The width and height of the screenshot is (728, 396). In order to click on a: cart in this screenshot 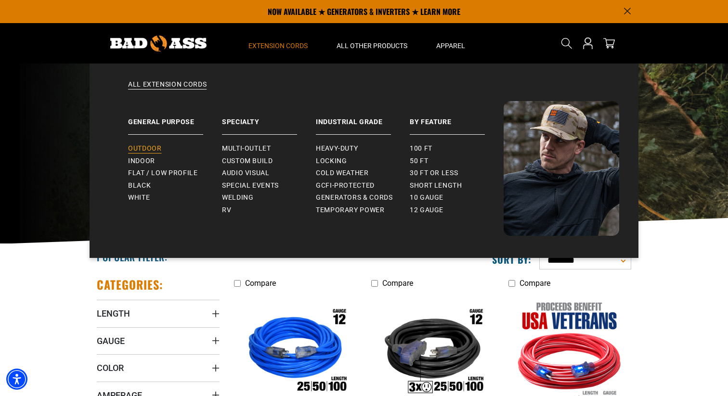, I will do `click(609, 43)`.